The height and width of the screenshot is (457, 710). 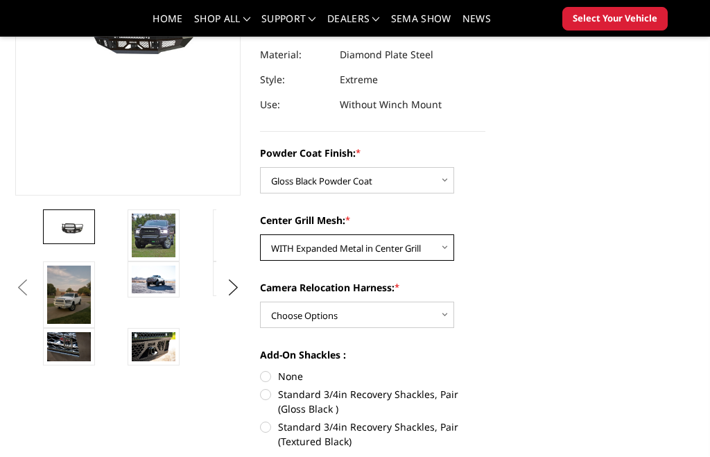 I want to click on span: Select Your Vehicle, so click(x=615, y=19).